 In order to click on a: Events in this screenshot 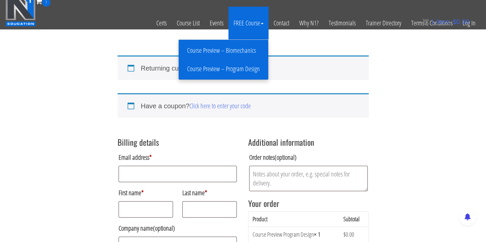, I will do `click(217, 23)`.